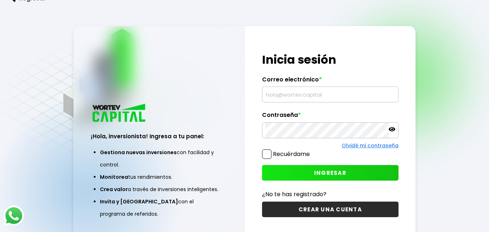 The width and height of the screenshot is (489, 232). Describe the element at coordinates (330, 94) in the screenshot. I see `input: hola@wortev.capital` at that location.